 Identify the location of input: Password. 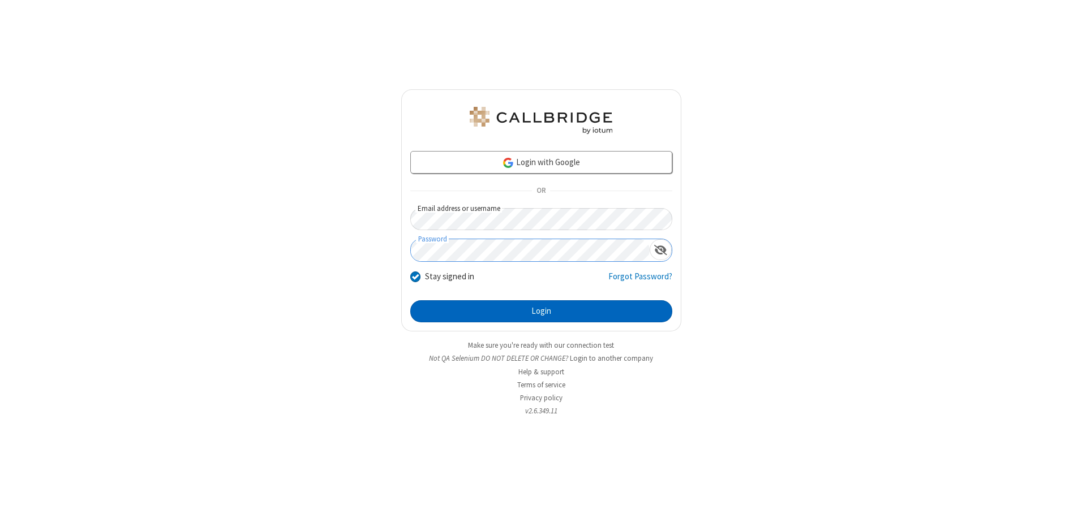
(530, 250).